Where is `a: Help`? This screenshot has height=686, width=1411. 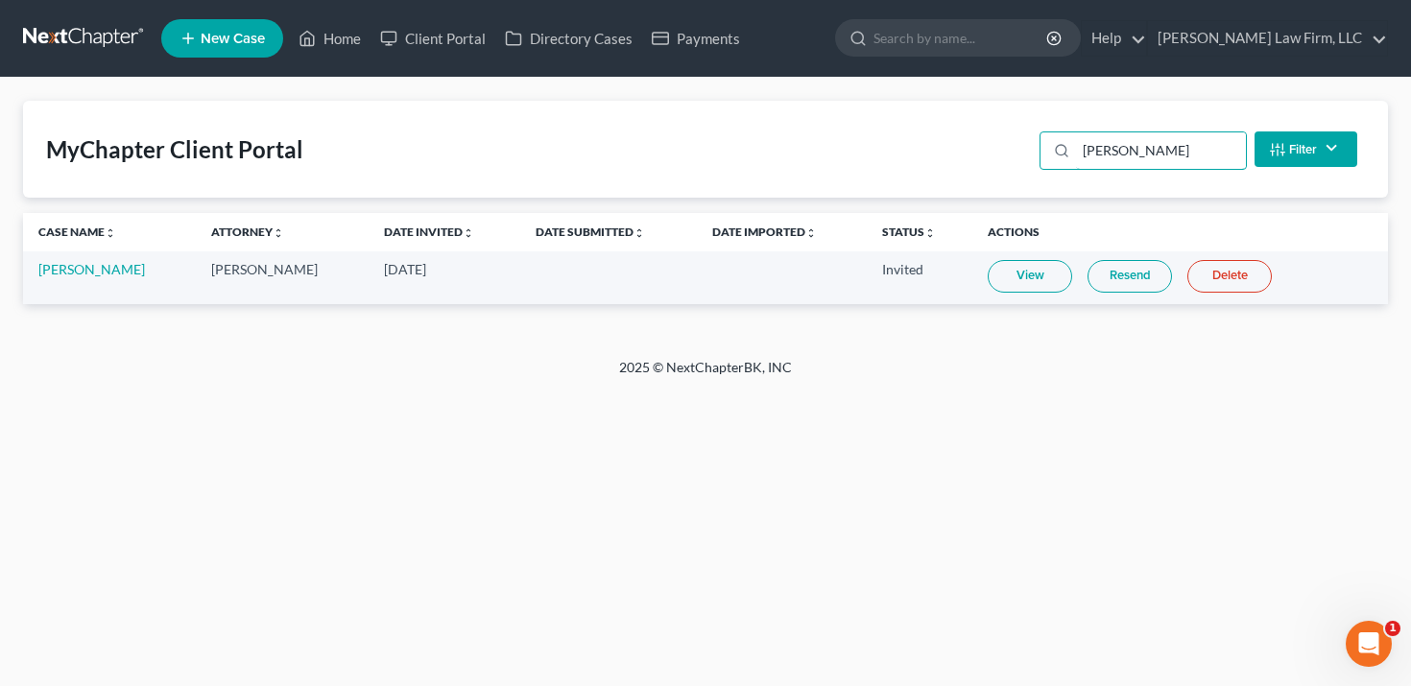
a: Help is located at coordinates (1114, 38).